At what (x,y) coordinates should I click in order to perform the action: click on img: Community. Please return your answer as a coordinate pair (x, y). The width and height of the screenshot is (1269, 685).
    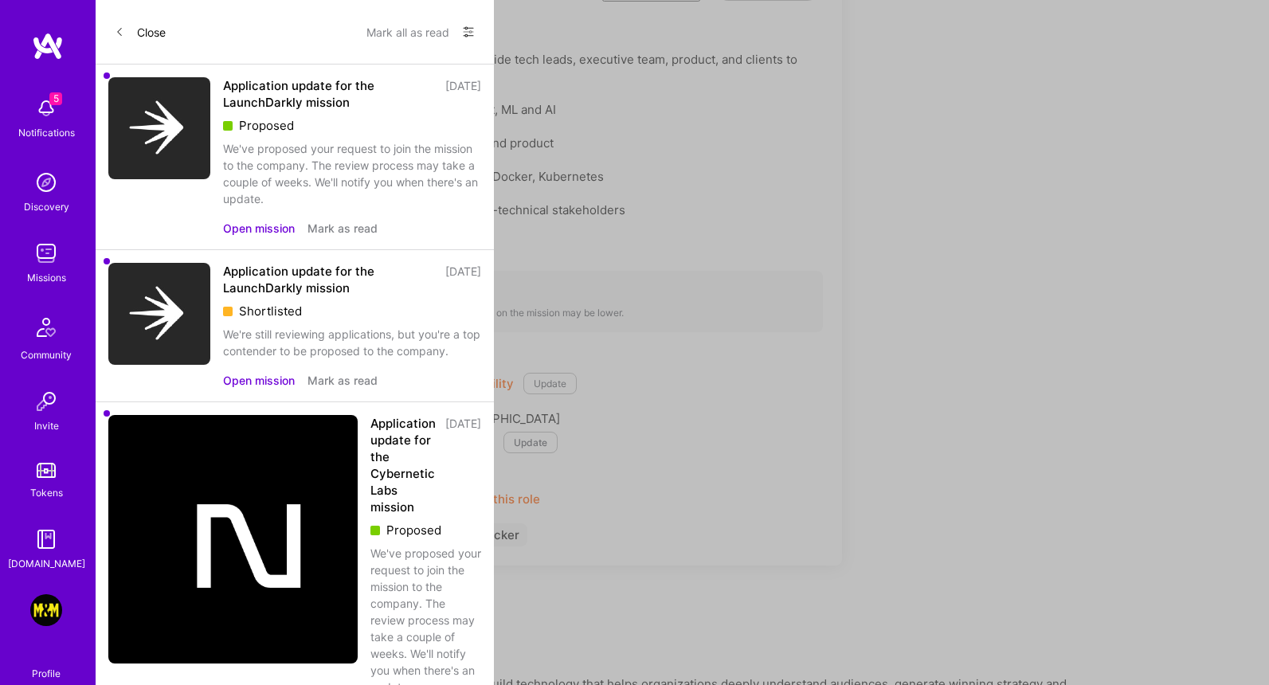
    Looking at the image, I should click on (46, 327).